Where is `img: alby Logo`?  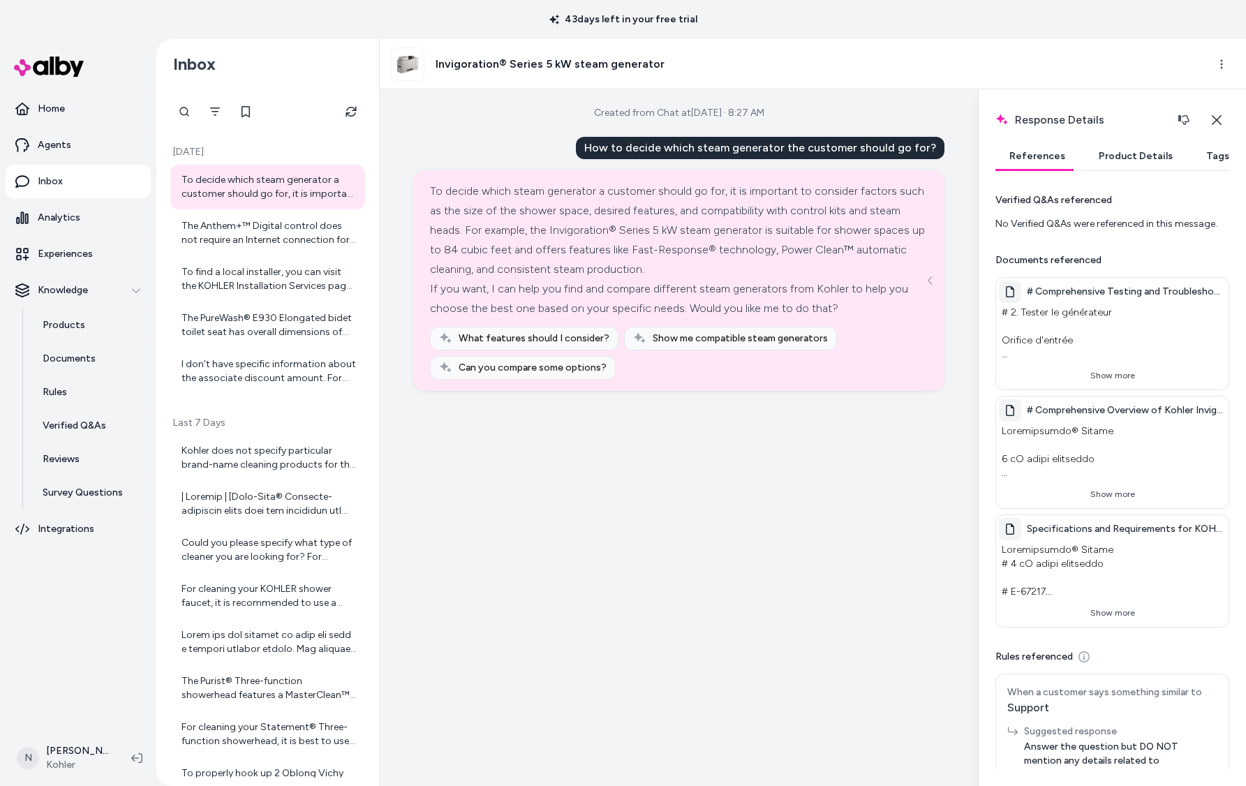
img: alby Logo is located at coordinates (49, 66).